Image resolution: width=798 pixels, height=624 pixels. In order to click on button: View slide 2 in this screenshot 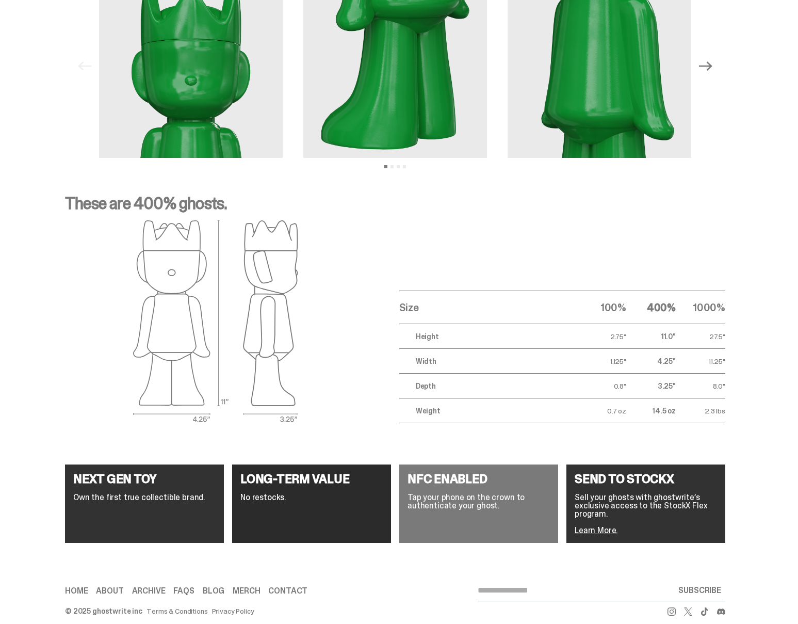, I will do `click(392, 167)`.